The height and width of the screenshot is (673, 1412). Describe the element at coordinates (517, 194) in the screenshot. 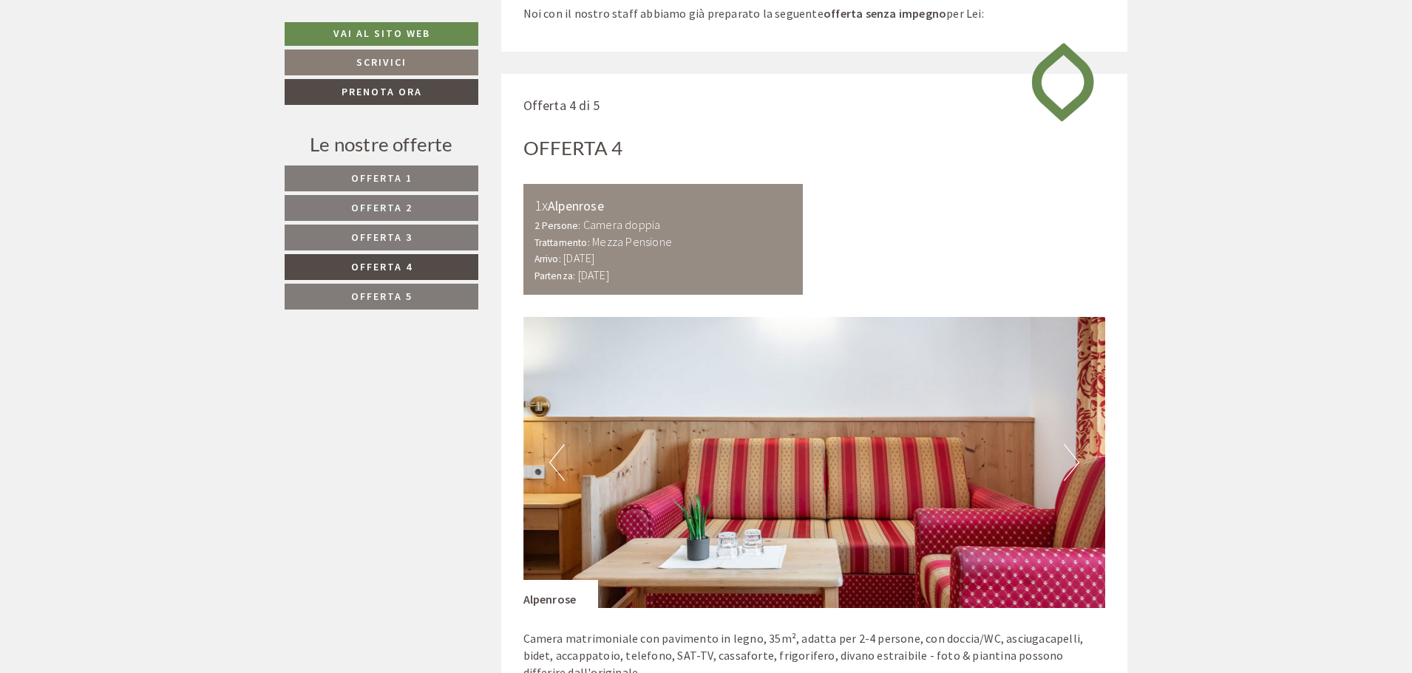

I see `div: I prezzi variano ?` at that location.